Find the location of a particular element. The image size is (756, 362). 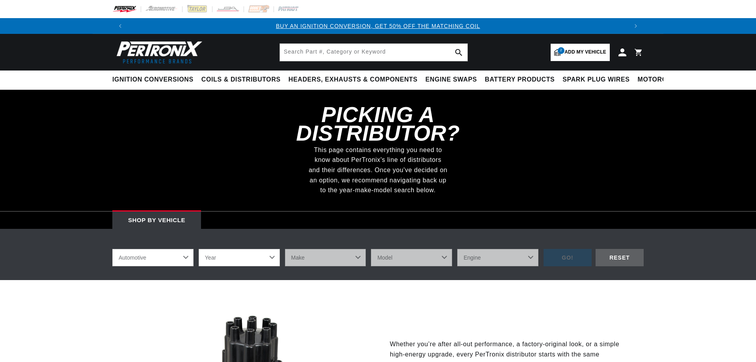

h3: Picking a Distributor? is located at coordinates (378, 124).